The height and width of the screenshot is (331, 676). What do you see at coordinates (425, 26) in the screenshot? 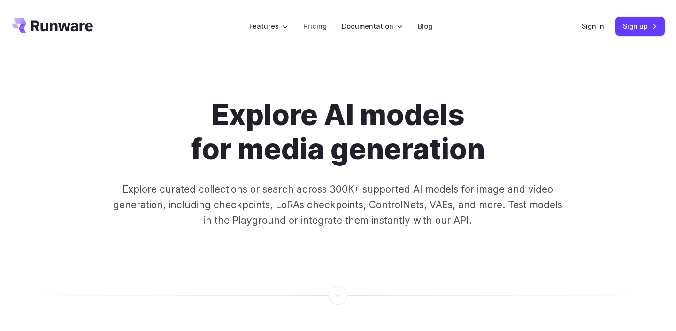
I see `a: Blog` at bounding box center [425, 26].